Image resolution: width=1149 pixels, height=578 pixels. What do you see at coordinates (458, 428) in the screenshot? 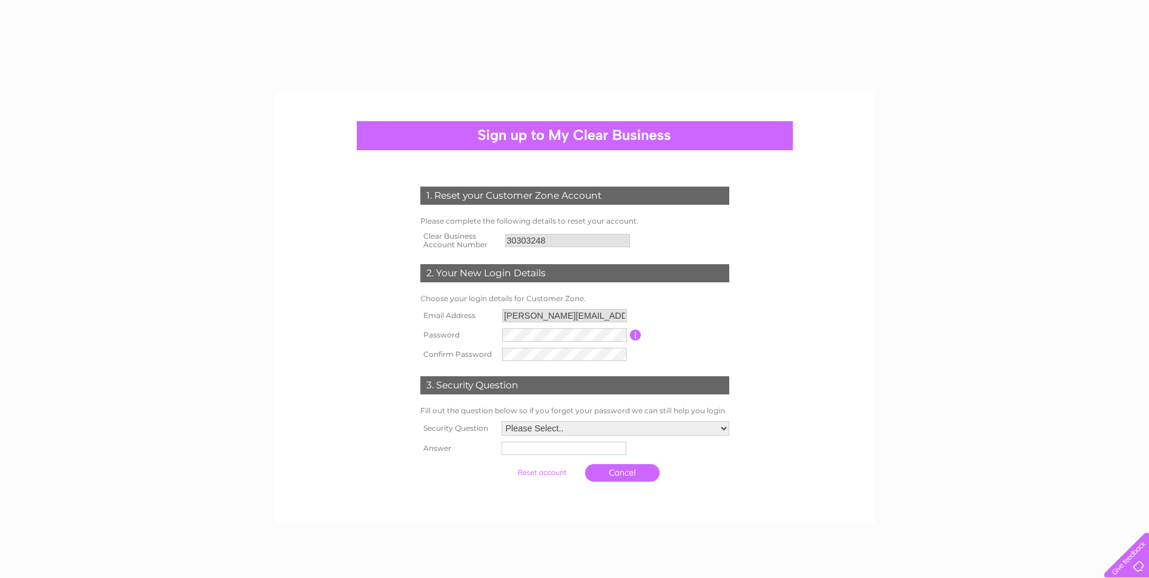
I see `th: Security Question` at bounding box center [458, 428].